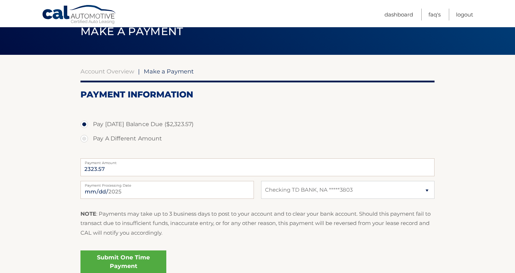  Describe the element at coordinates (435, 14) in the screenshot. I see `a: FAQ's` at that location.